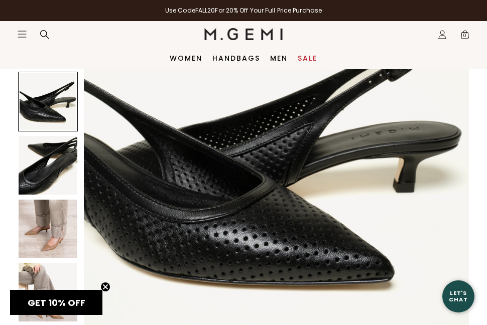 The width and height of the screenshot is (487, 325). What do you see at coordinates (56, 303) in the screenshot?
I see `div: GET 10% OFFClose teaser` at bounding box center [56, 303].